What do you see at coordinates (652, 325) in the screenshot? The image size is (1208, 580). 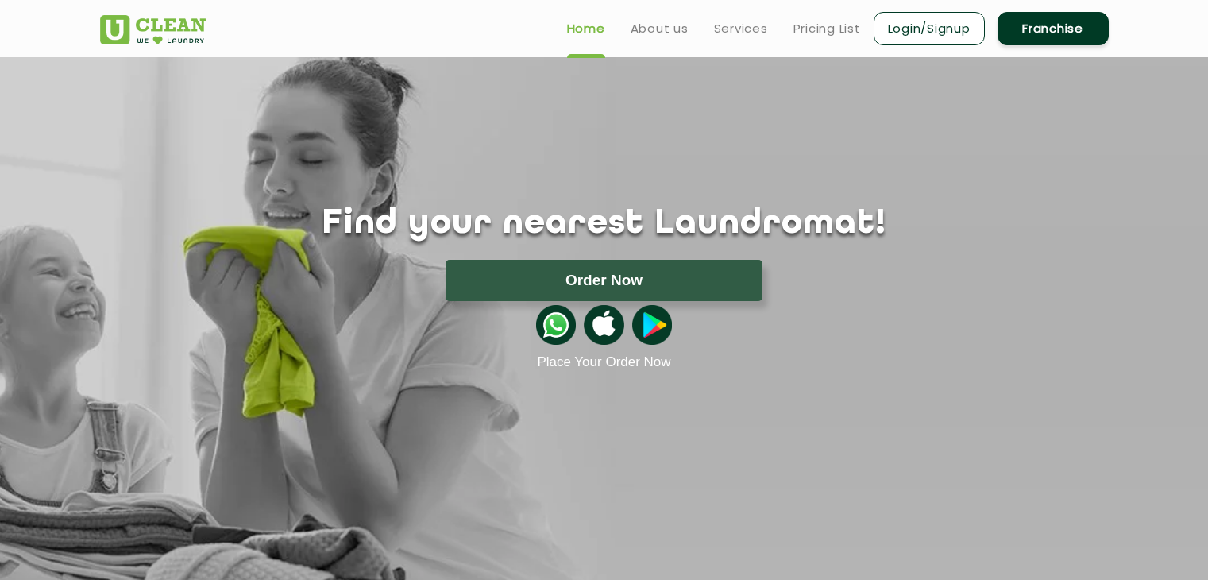 I see `img: playstoreicon.png` at bounding box center [652, 325].